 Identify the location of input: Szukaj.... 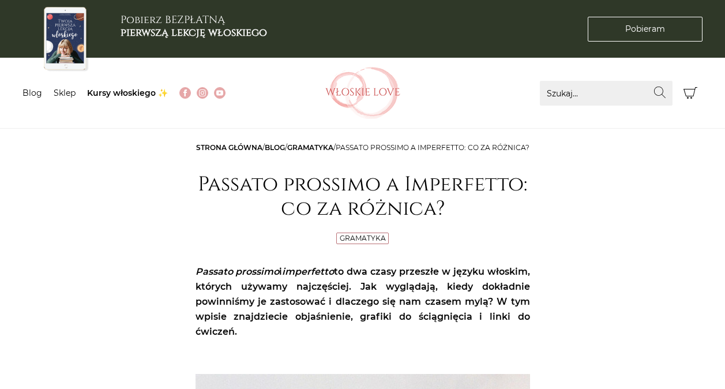
(607, 93).